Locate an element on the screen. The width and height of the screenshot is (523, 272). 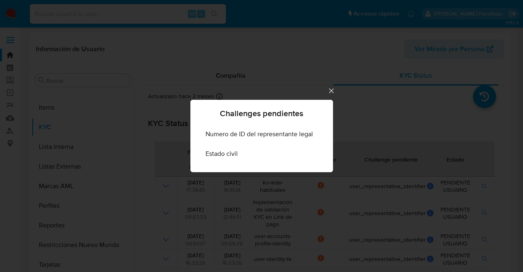
button: Cerrar is located at coordinates (331, 90).